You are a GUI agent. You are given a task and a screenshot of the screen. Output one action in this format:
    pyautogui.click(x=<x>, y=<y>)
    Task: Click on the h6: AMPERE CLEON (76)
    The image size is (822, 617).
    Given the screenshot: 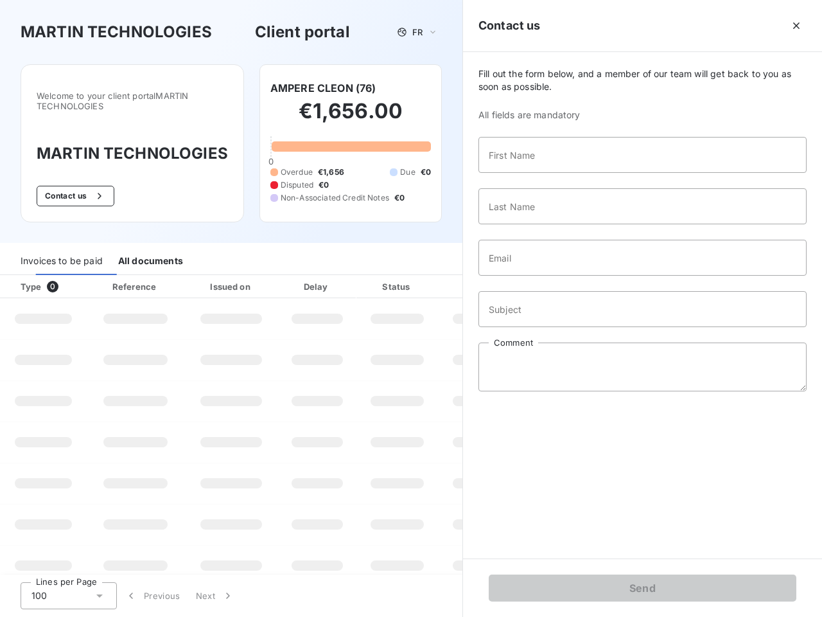 What is the action you would take?
    pyautogui.click(x=323, y=88)
    